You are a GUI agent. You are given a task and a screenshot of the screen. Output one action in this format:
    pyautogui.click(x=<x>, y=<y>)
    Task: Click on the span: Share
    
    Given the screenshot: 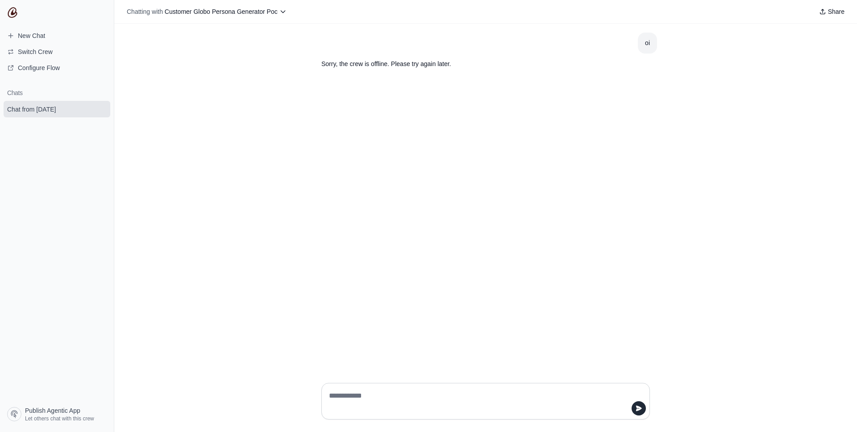 What is the action you would take?
    pyautogui.click(x=836, y=12)
    